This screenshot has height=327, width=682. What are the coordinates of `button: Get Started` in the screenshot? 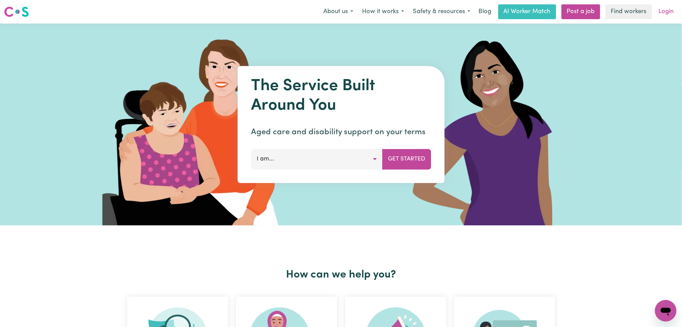 It's located at (406, 159).